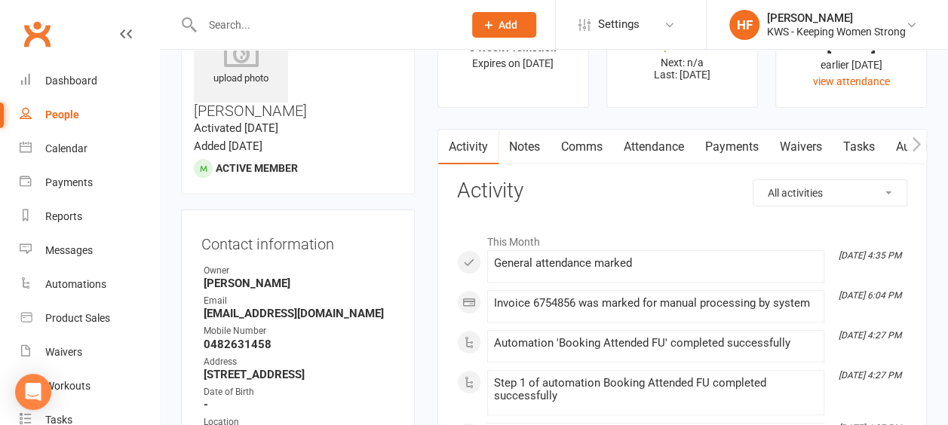  I want to click on a: Product Sales, so click(89, 318).